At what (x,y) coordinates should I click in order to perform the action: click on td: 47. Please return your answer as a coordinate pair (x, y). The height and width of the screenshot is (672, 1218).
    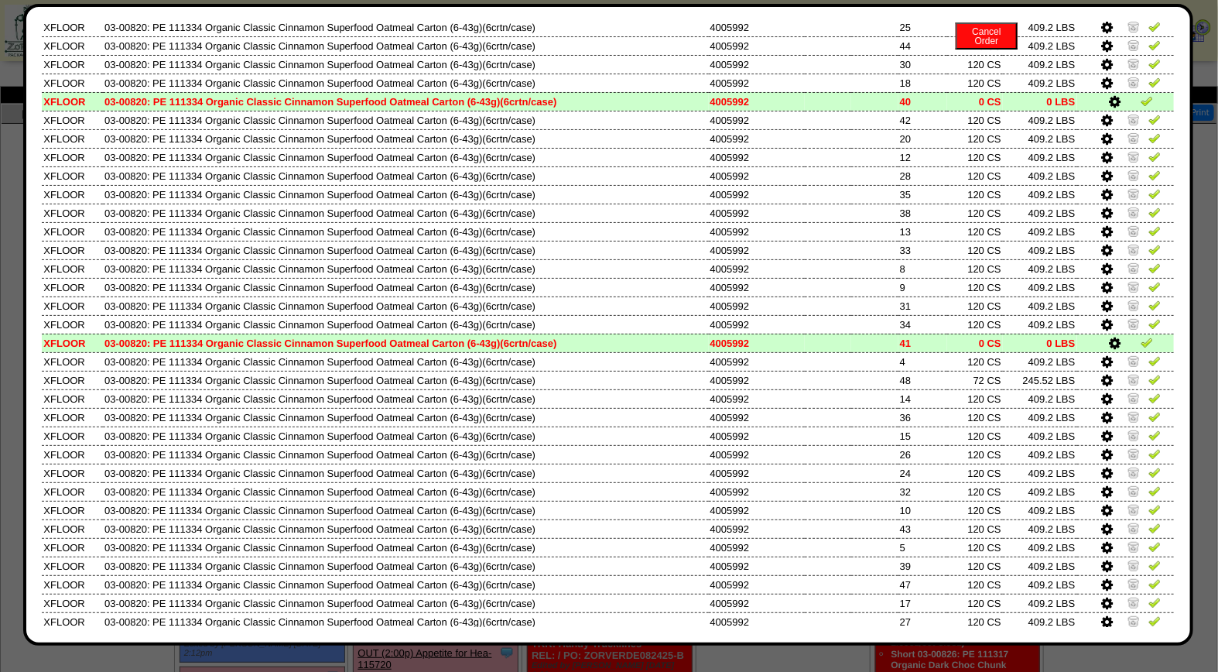
    Looking at the image, I should click on (923, 584).